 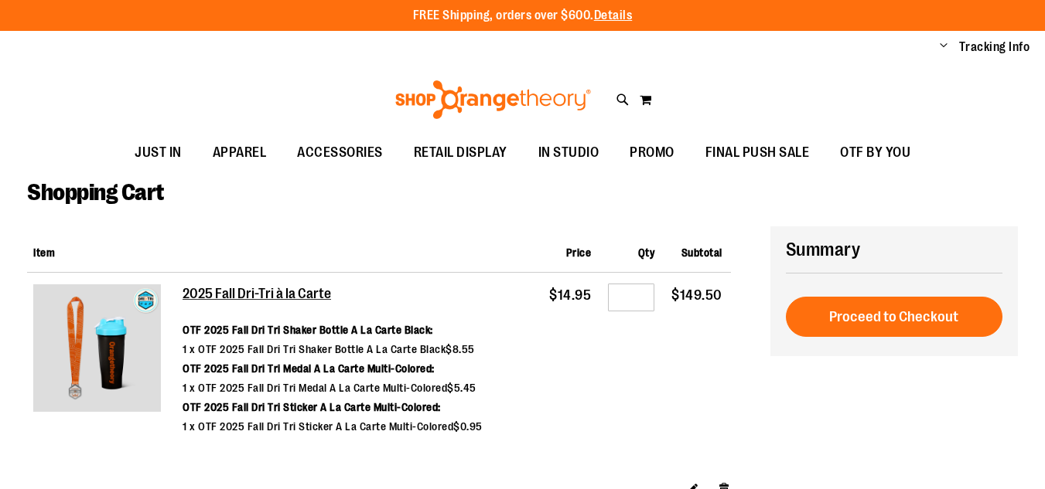 I want to click on a: OTF BY YOU, so click(x=874, y=153).